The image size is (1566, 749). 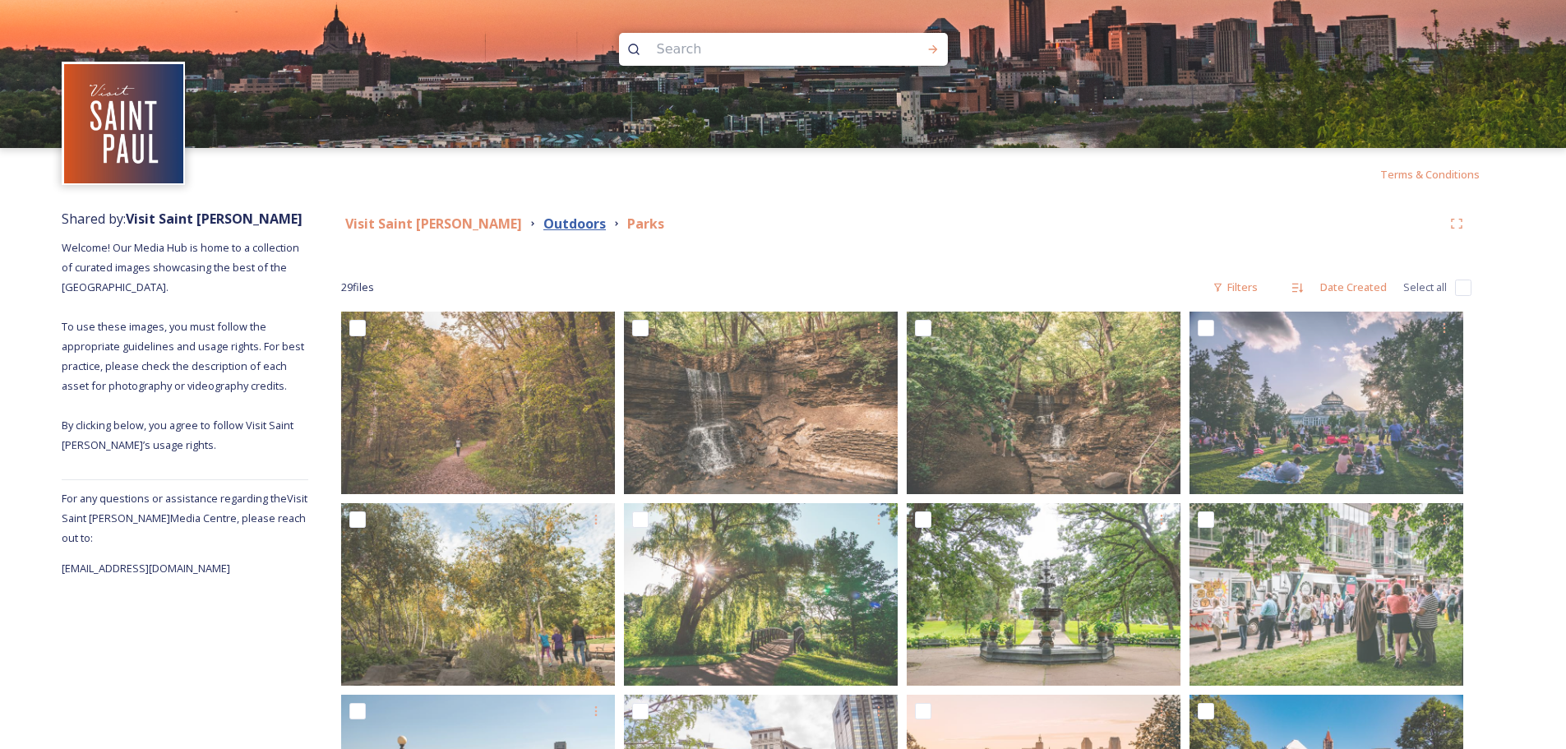 What do you see at coordinates (123, 123) in the screenshot?
I see `img: Visit%20Saint%20Paul%20Updated%20Profile%20Image.jpg` at bounding box center [123, 123].